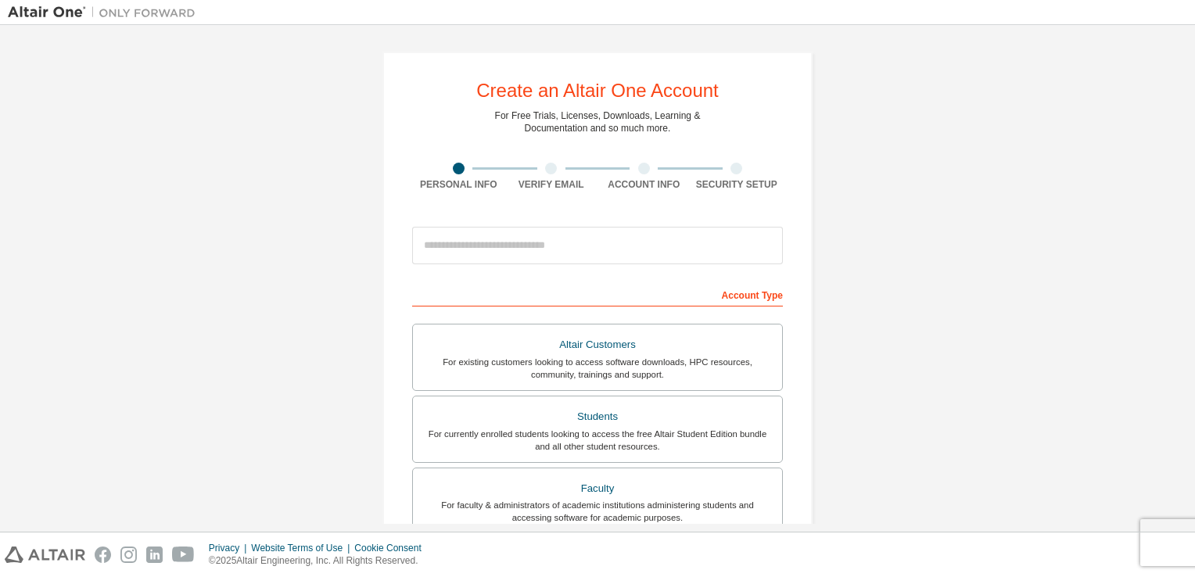 This screenshot has height=577, width=1195. What do you see at coordinates (551, 185) in the screenshot?
I see `div: Verify Email` at bounding box center [551, 185].